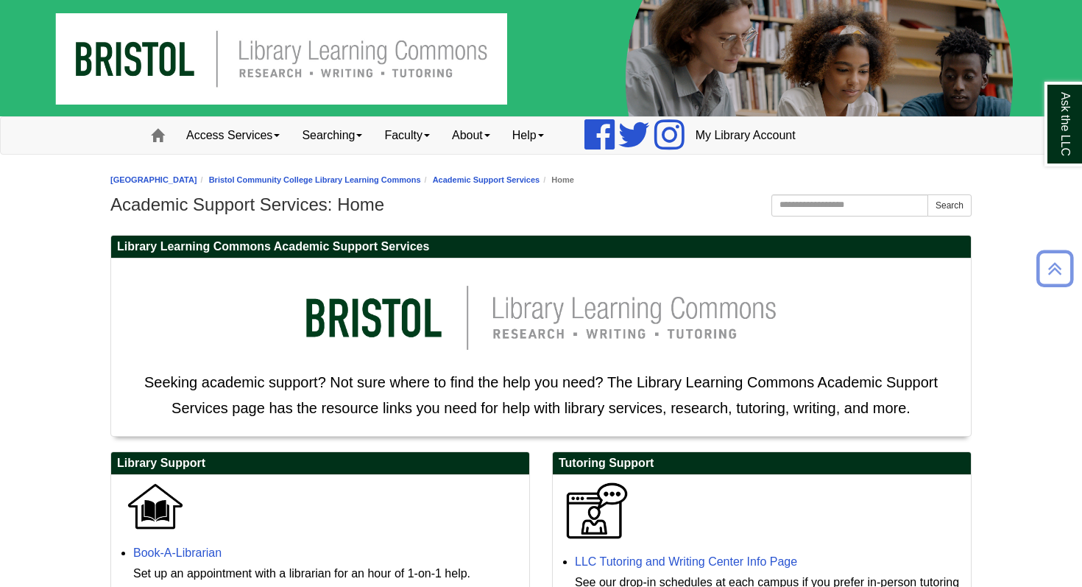 The width and height of the screenshot is (1082, 587). Describe the element at coordinates (471, 135) in the screenshot. I see `a: About` at that location.